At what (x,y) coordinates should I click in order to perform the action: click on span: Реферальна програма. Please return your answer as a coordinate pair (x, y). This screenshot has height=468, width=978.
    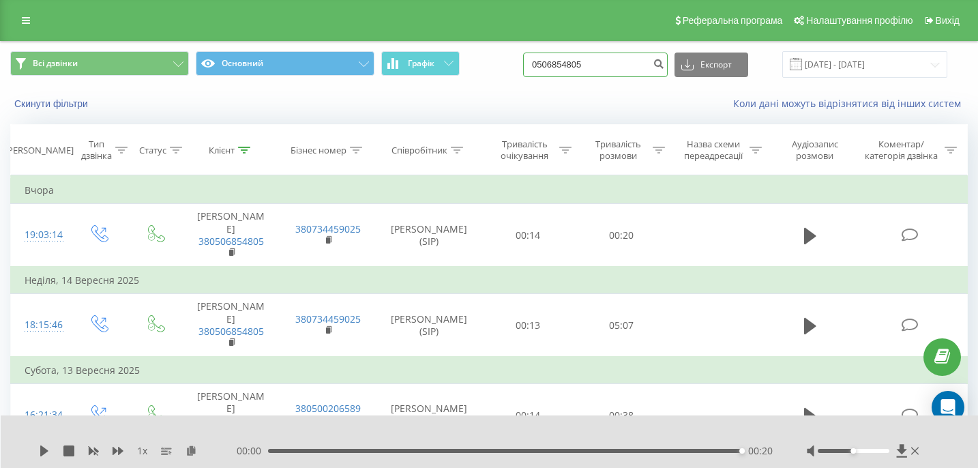
    Looking at the image, I should click on (732, 20).